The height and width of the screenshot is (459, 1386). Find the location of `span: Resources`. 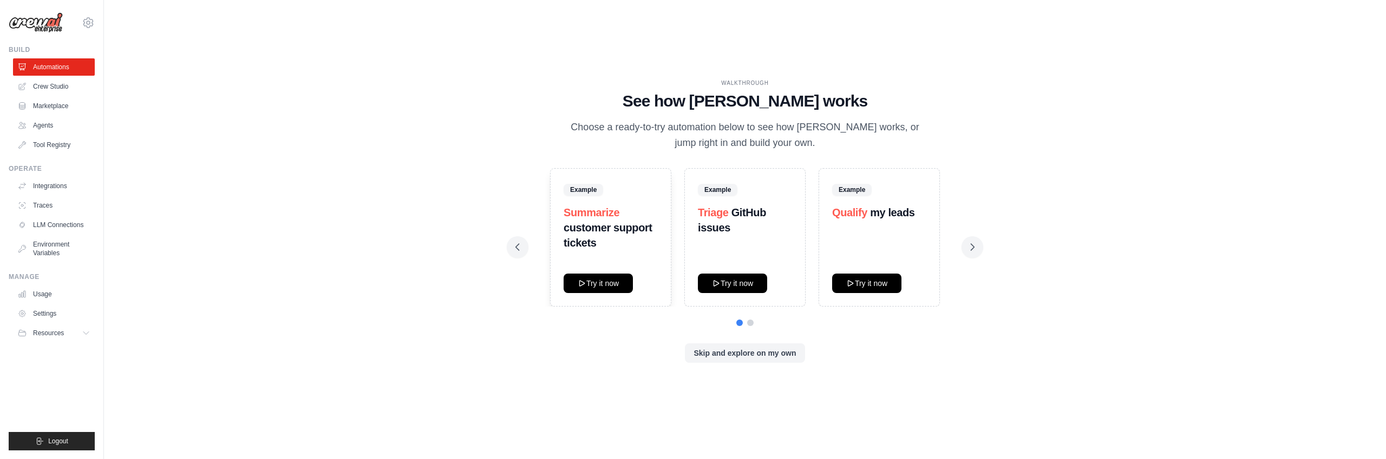

span: Resources is located at coordinates (48, 333).